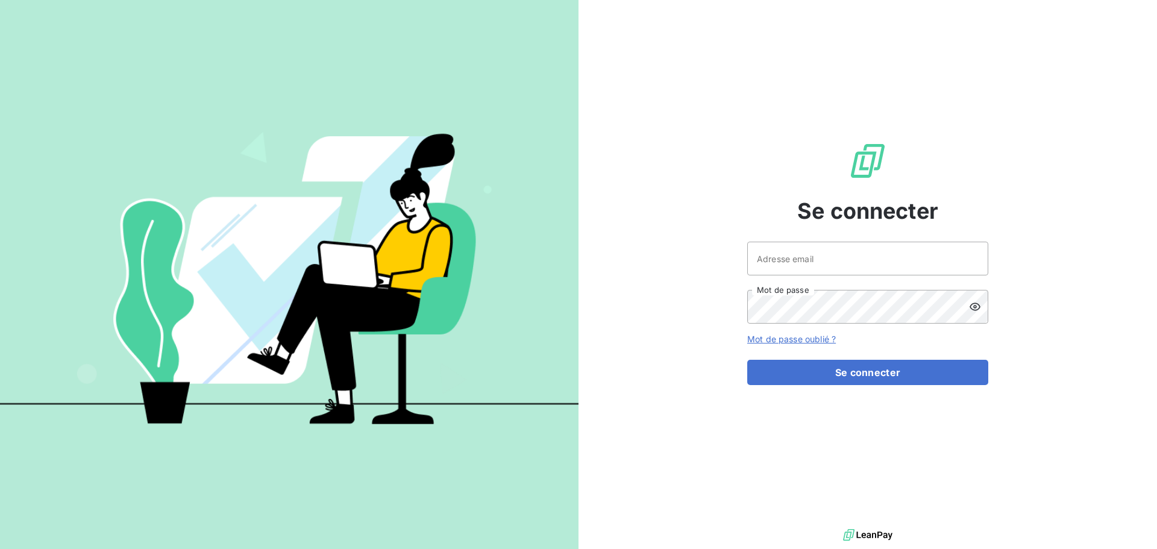 Image resolution: width=1157 pixels, height=549 pixels. Describe the element at coordinates (868, 161) in the screenshot. I see `img: Logo LeanPay` at that location.